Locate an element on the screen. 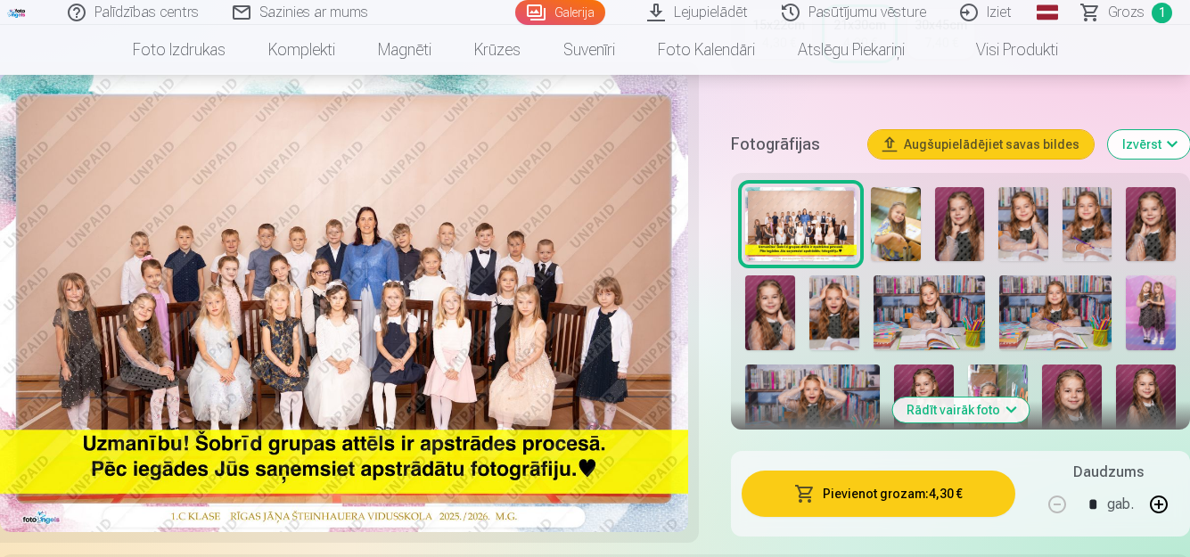 Image resolution: width=1190 pixels, height=557 pixels. button: Augšupielādējiet savas bildes is located at coordinates (981, 144).